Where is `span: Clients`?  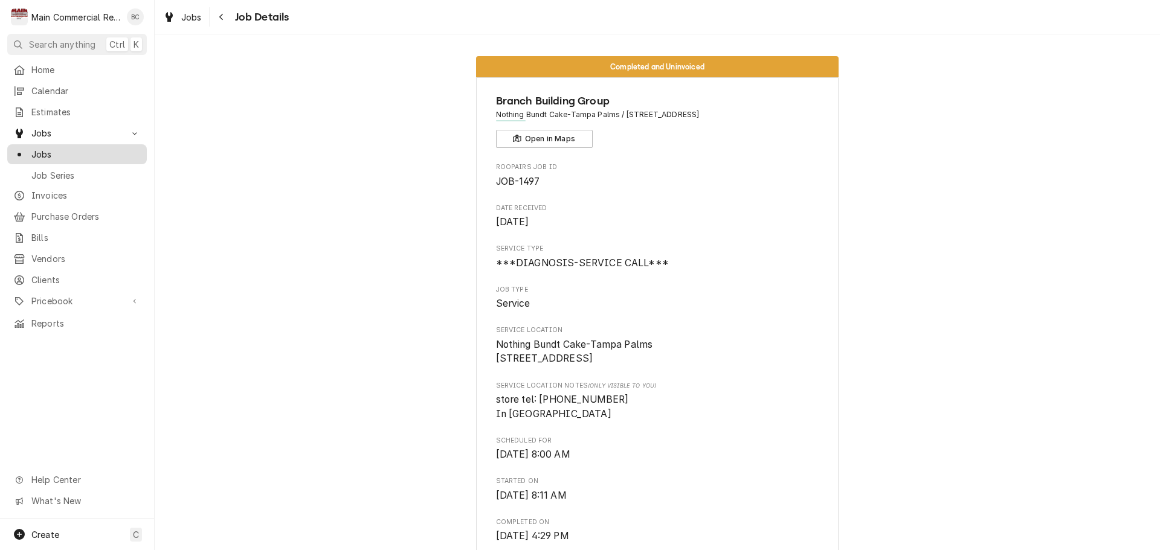
span: Clients is located at coordinates (86, 280).